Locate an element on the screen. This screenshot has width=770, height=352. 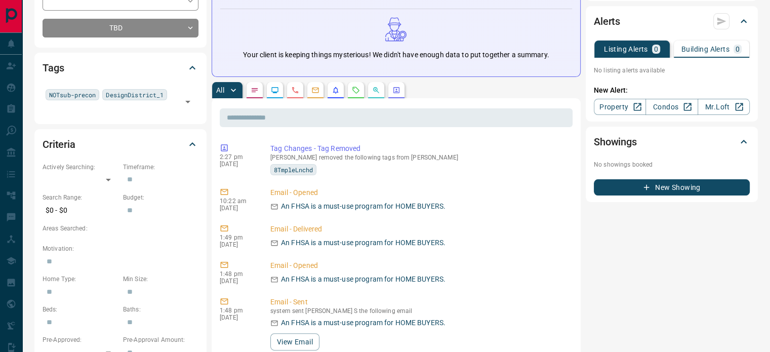
p: Budget: is located at coordinates (161, 197).